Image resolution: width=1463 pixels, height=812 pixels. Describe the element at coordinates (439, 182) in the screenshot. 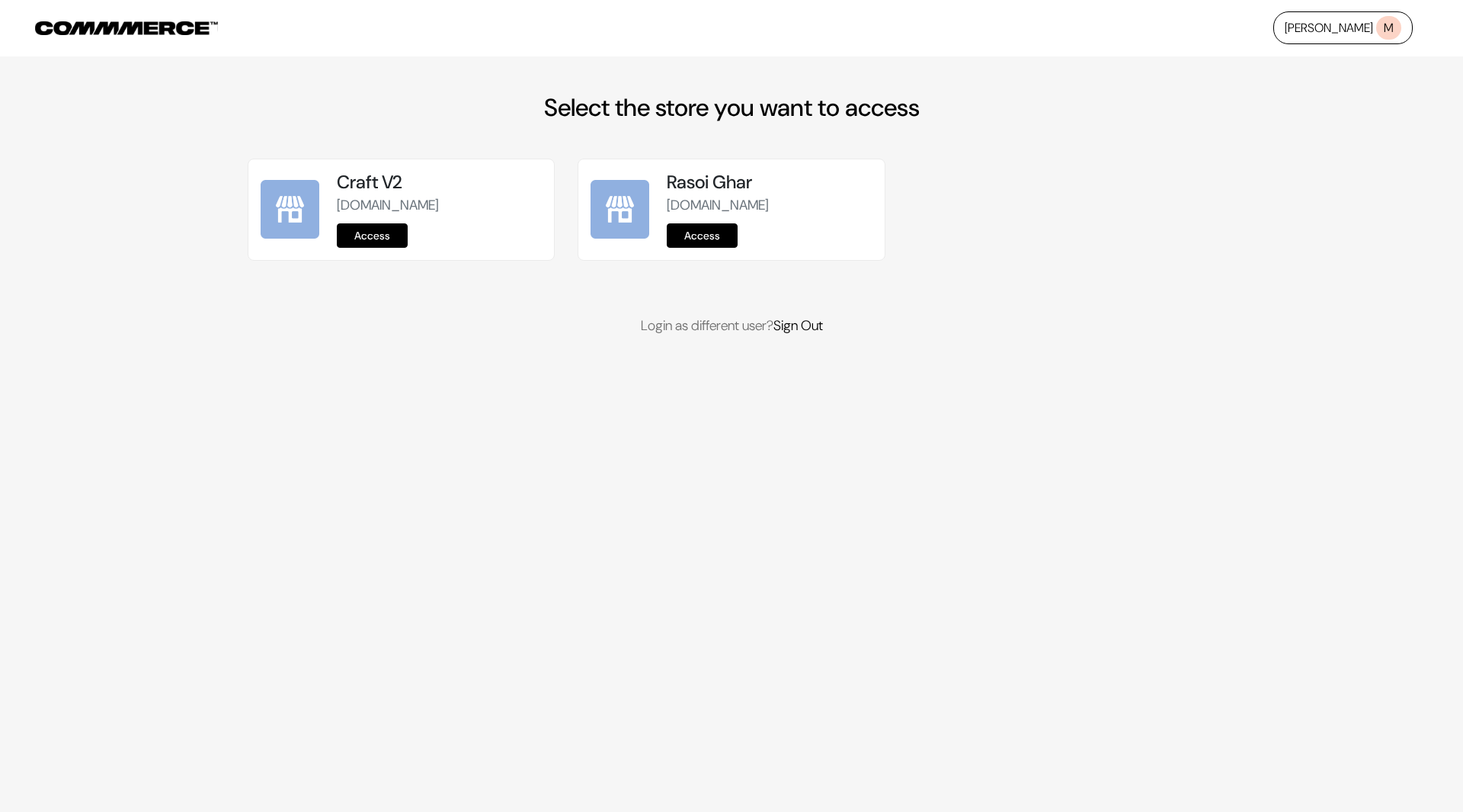

I see `h5: Craft V2` at that location.